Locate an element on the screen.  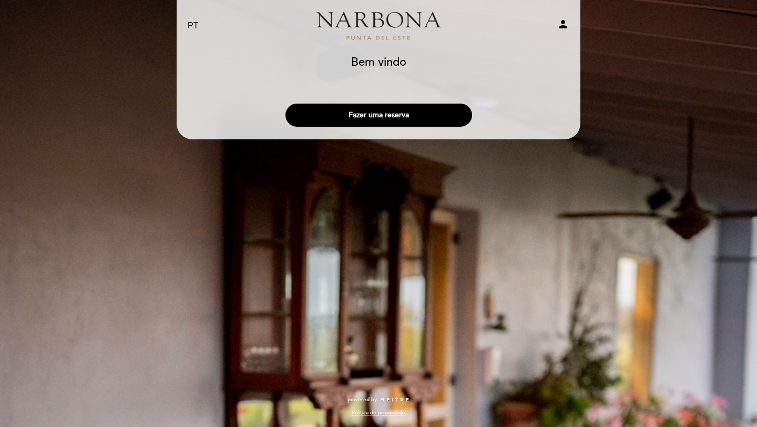
span: powered by is located at coordinates (362, 399).